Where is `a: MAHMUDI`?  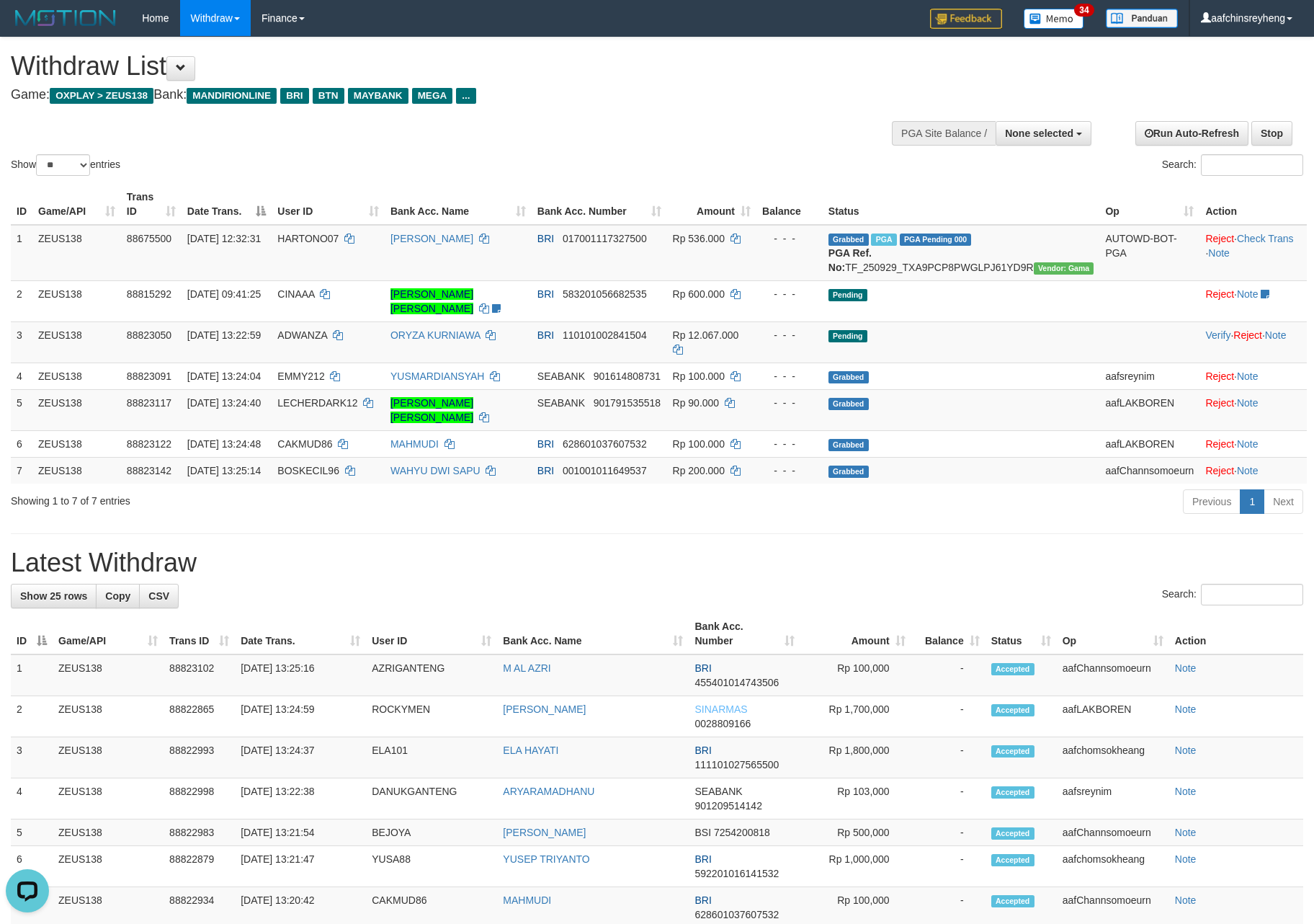 a: MAHMUDI is located at coordinates (526, 900).